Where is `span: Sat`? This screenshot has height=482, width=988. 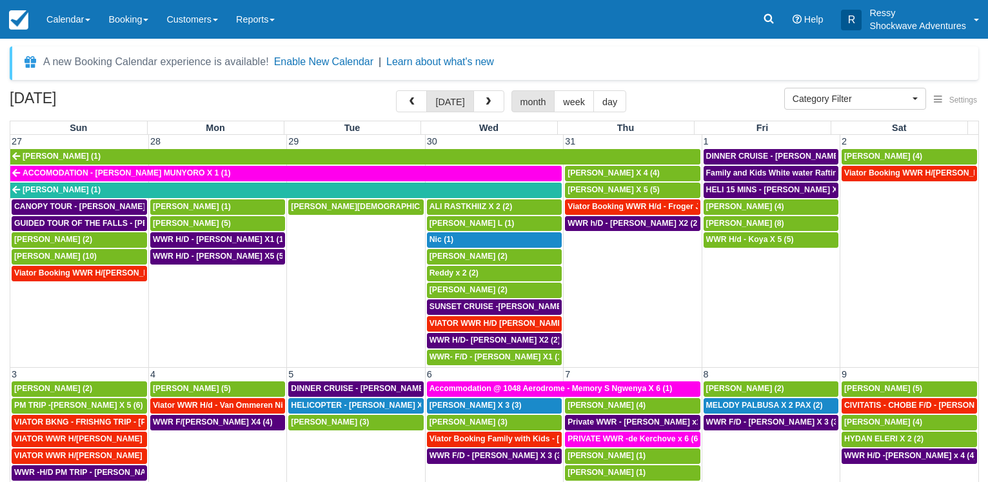 span: Sat is located at coordinates (899, 128).